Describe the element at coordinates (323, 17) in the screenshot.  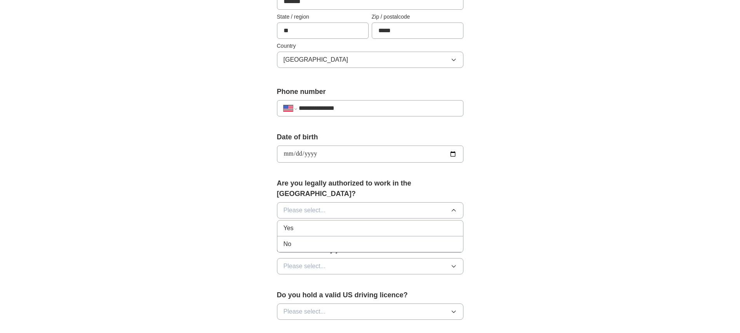
I see `label: State / region` at that location.